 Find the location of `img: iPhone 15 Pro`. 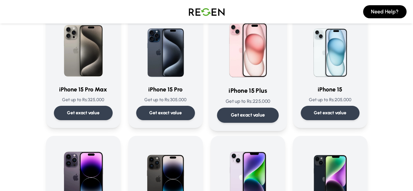

img: iPhone 15 Pro is located at coordinates (166, 48).